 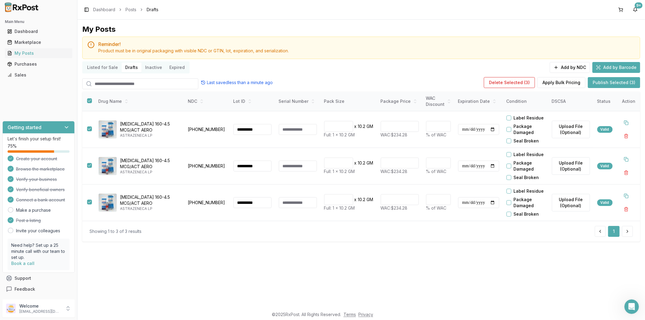 I want to click on img: User avatar, so click(x=11, y=309).